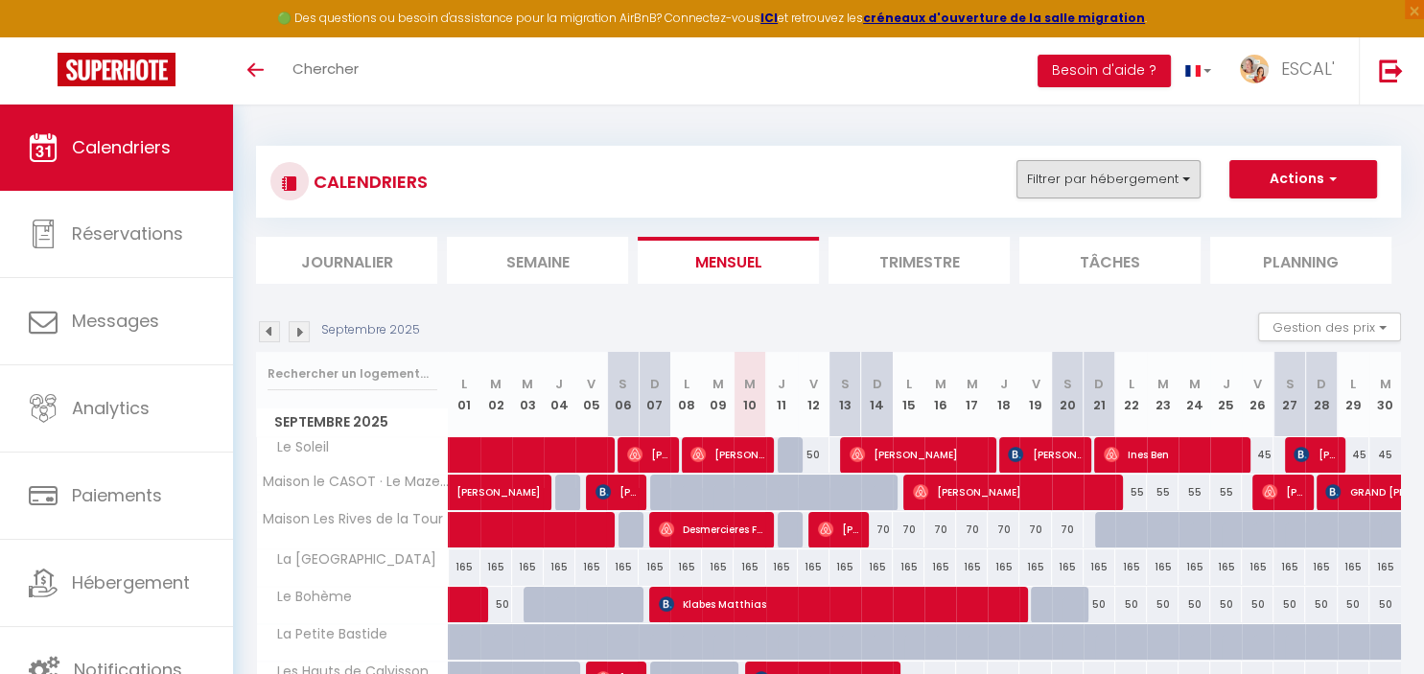 The image size is (1424, 674). Describe the element at coordinates (1067, 394) in the screenshot. I see `th: 20` at that location.